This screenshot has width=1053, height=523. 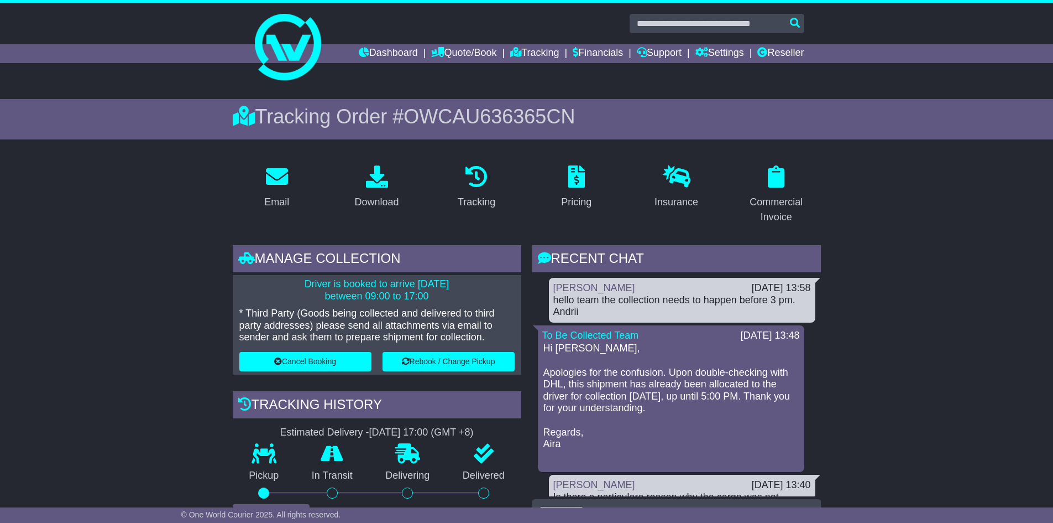 What do you see at coordinates (720, 54) in the screenshot?
I see `a: Settings` at bounding box center [720, 54].